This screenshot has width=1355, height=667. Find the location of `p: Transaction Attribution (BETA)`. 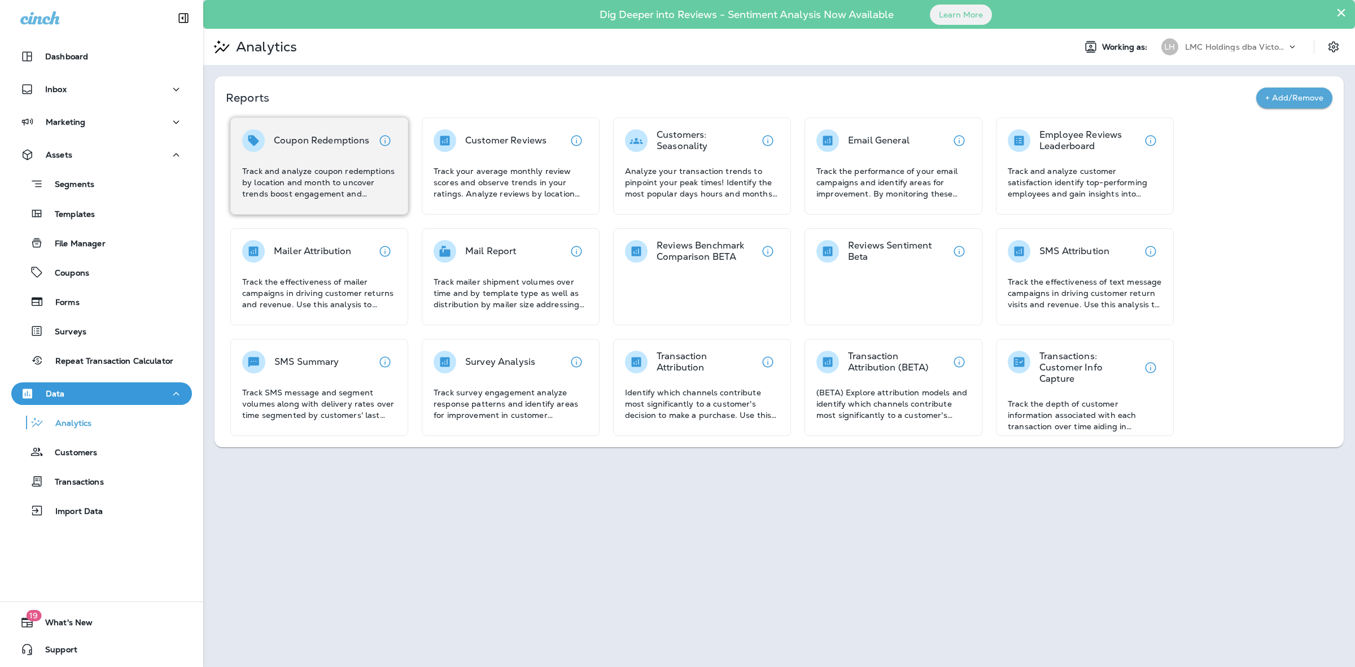

p: Transaction Attribution (BETA) is located at coordinates (898, 362).